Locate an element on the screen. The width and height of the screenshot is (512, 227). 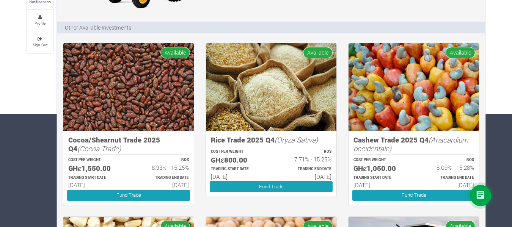
h6: 7.71% - 15.25% is located at coordinates (305, 159).